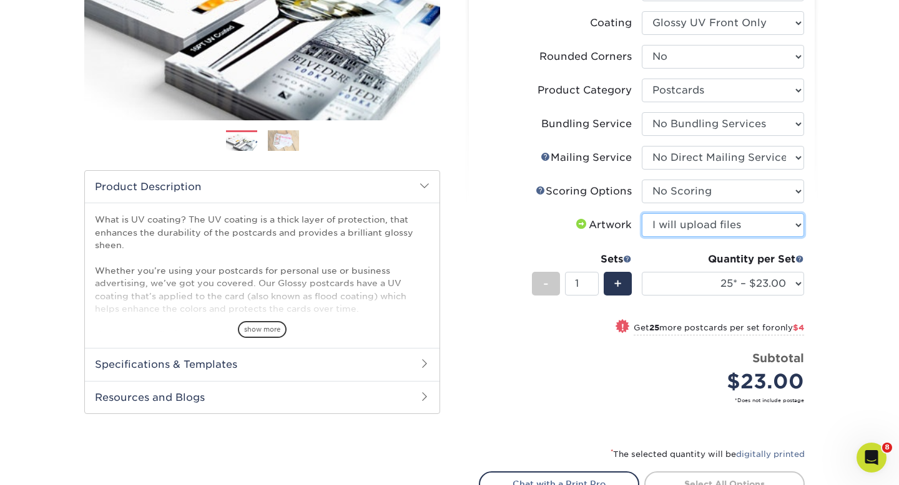 The image size is (899, 485). What do you see at coordinates (585, 57) in the screenshot?
I see `div: Rounded Corners` at bounding box center [585, 57].